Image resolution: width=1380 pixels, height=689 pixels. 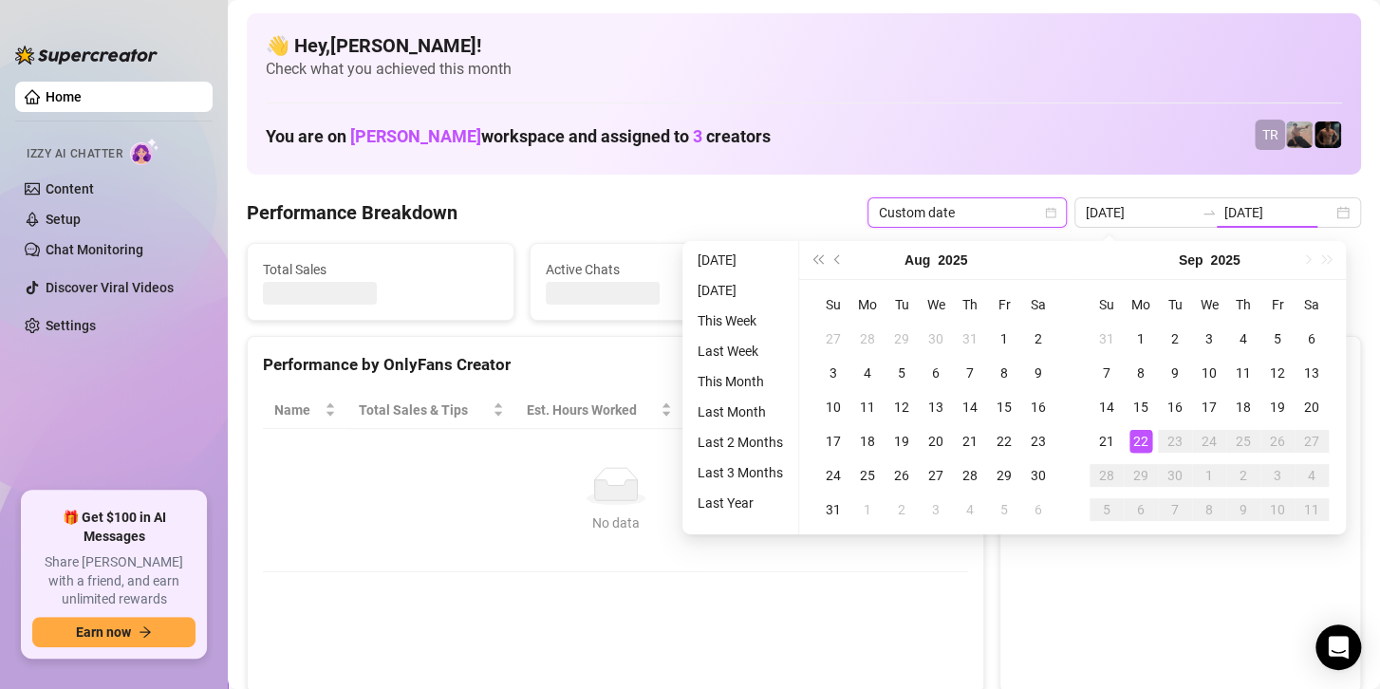 What do you see at coordinates (1209, 213) in the screenshot?
I see `span: swap-right` at bounding box center [1209, 213].